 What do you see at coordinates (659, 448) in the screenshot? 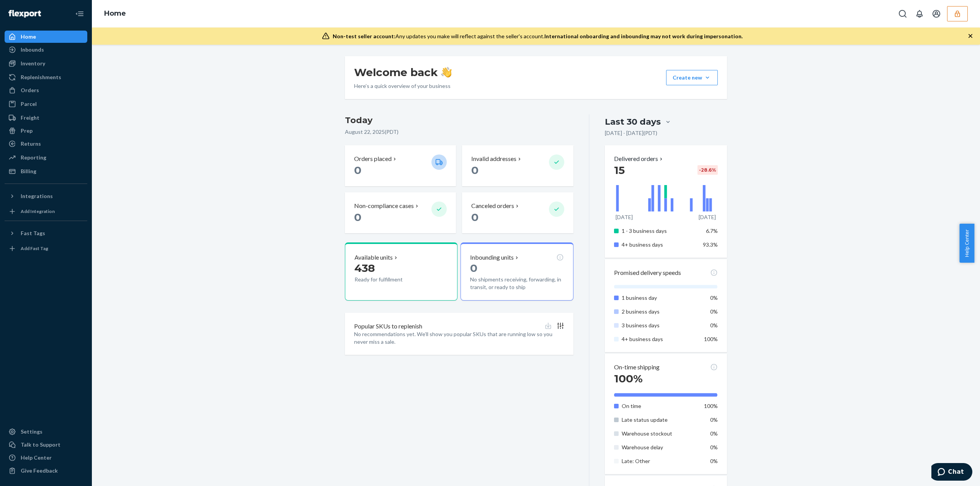
I see `p: Warehouse delay` at bounding box center [659, 448].